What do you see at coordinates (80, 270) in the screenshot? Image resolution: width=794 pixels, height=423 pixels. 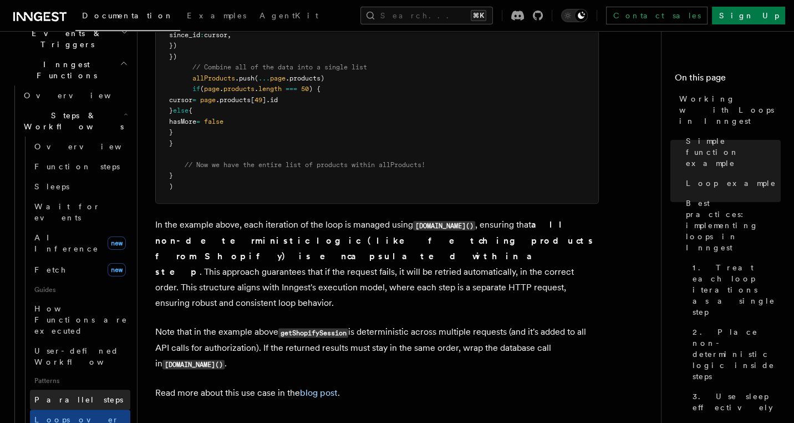 I see `a: Fetchnew` at bounding box center [80, 270].